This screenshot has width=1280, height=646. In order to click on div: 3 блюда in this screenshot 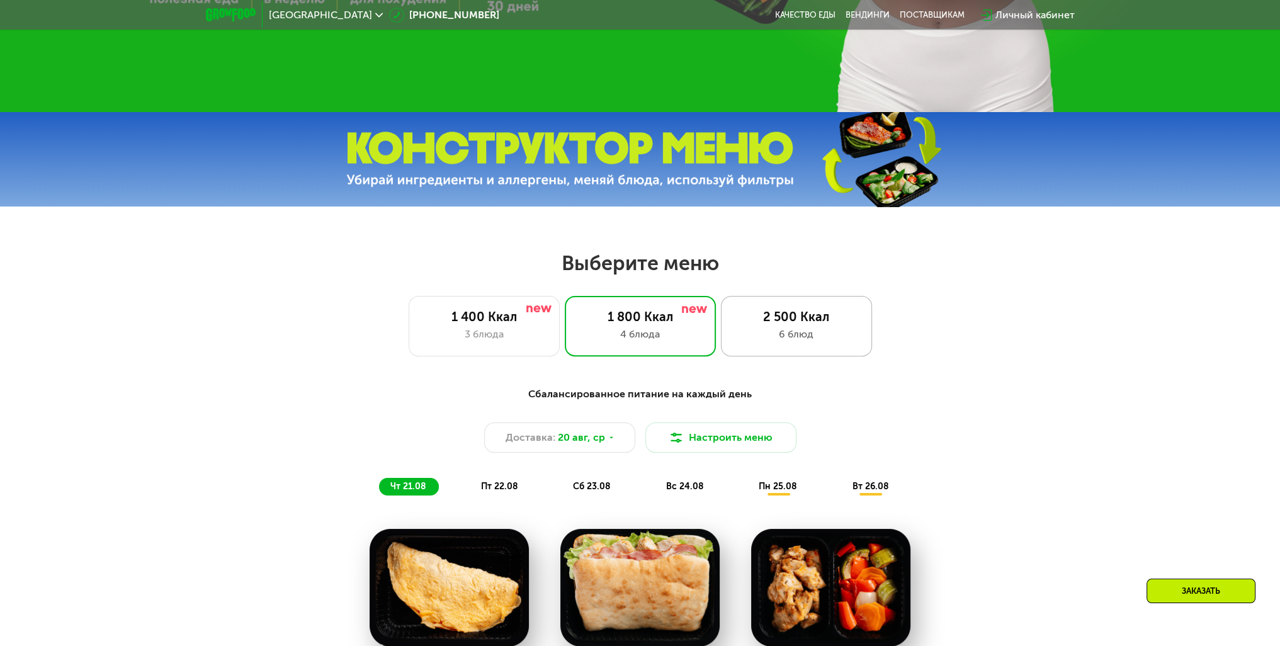, I will do `click(484, 334)`.